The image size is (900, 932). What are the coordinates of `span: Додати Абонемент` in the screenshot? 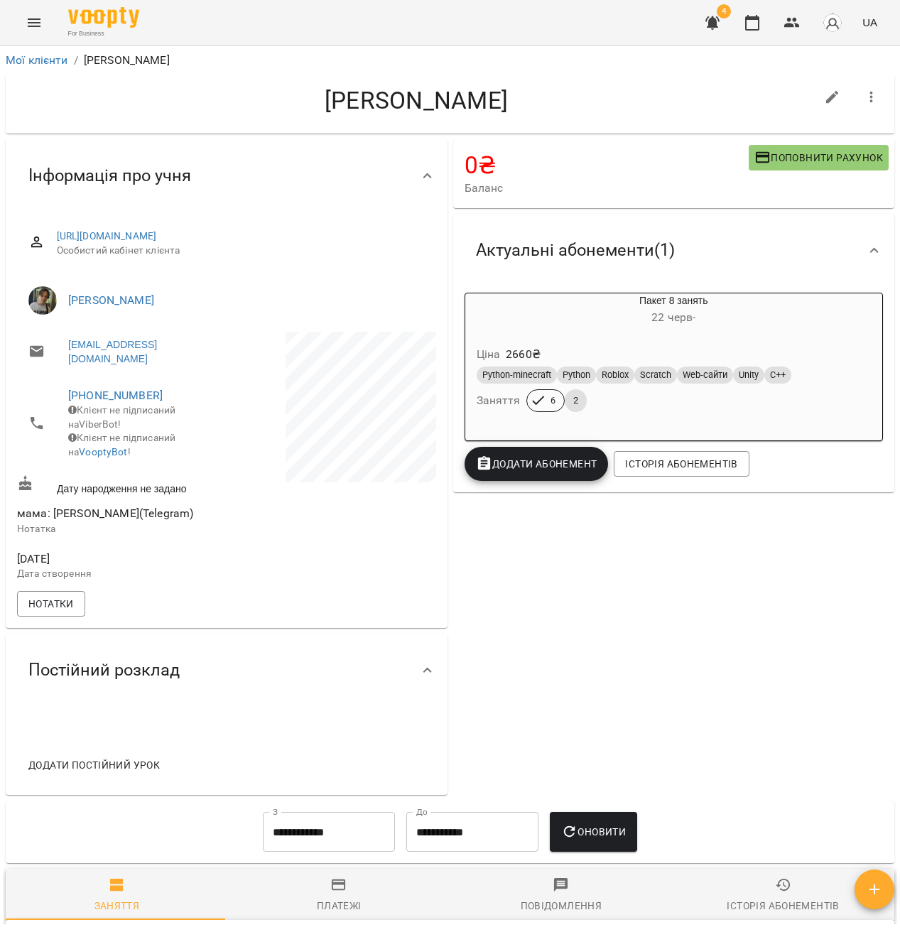 It's located at (536, 464).